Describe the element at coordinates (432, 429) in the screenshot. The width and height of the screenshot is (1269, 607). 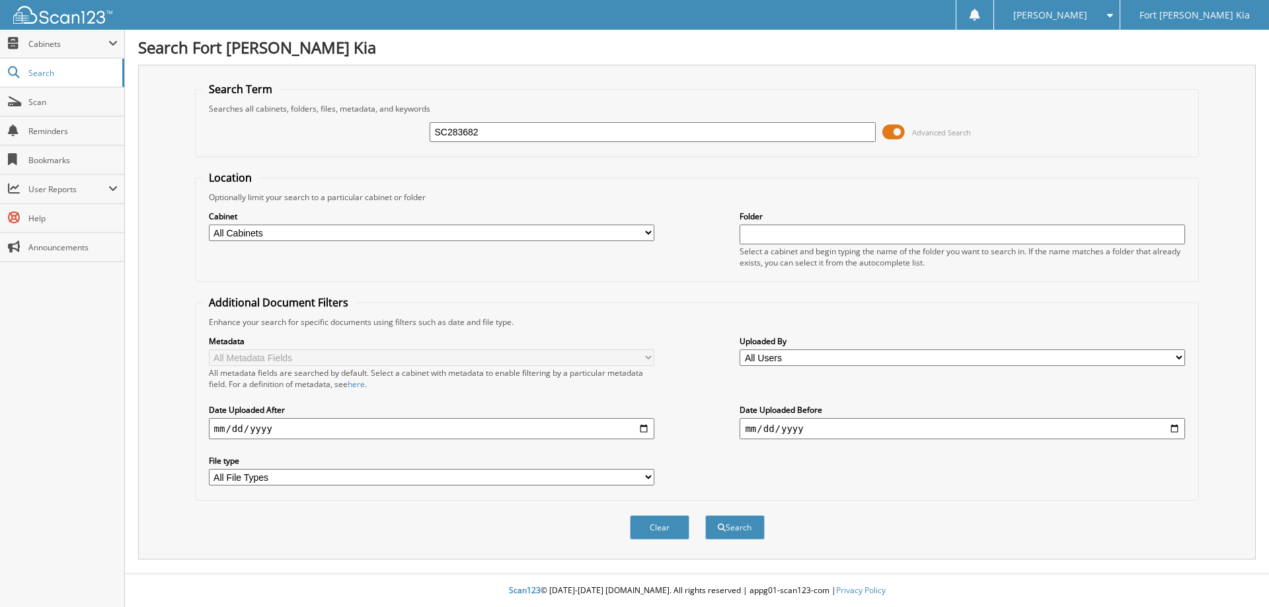
I see `input: start` at that location.